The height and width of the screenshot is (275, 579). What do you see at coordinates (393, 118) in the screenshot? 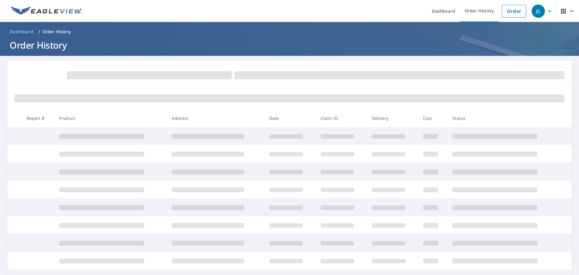
I see `th: Delivery` at bounding box center [393, 118].